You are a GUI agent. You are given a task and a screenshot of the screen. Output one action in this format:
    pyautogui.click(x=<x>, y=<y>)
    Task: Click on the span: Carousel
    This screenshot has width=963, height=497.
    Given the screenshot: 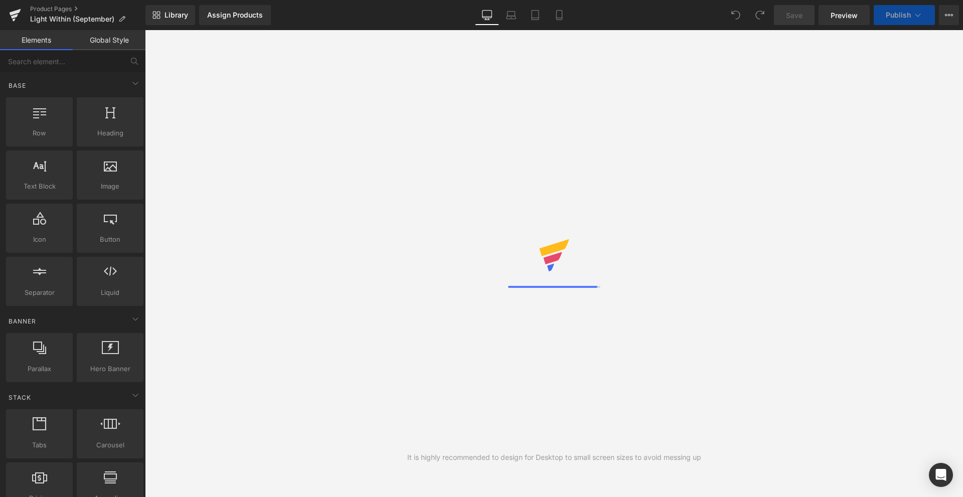 What is the action you would take?
    pyautogui.click(x=110, y=445)
    